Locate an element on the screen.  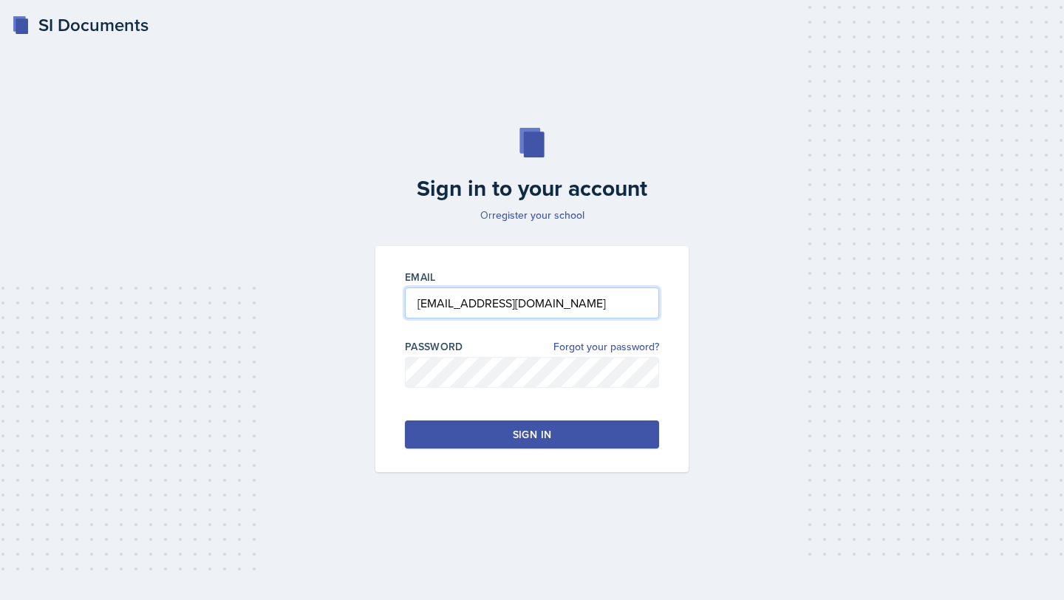
div: Sign in is located at coordinates (532, 434).